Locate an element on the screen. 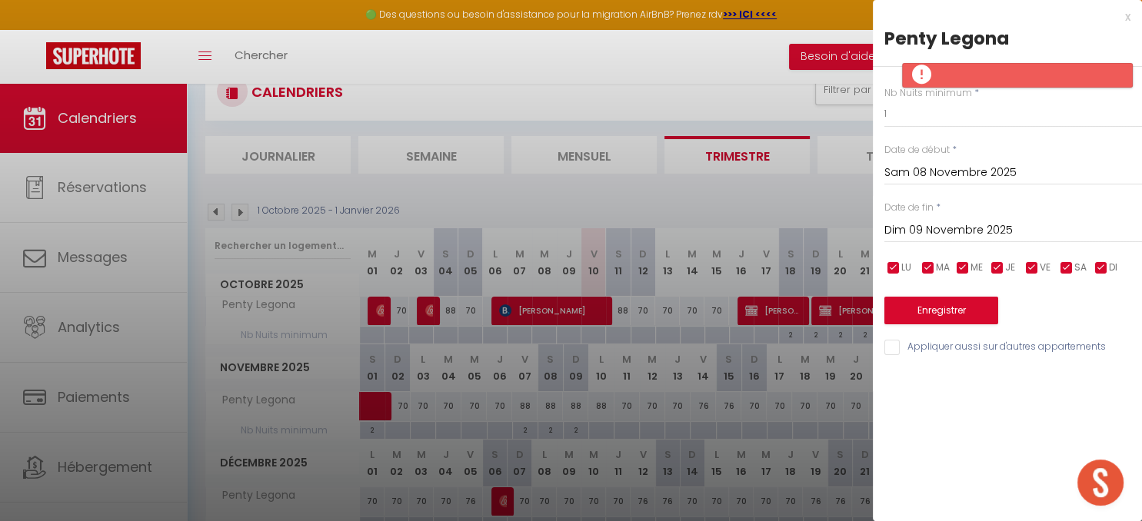 The image size is (1142, 521). span: SA is located at coordinates (1081, 268).